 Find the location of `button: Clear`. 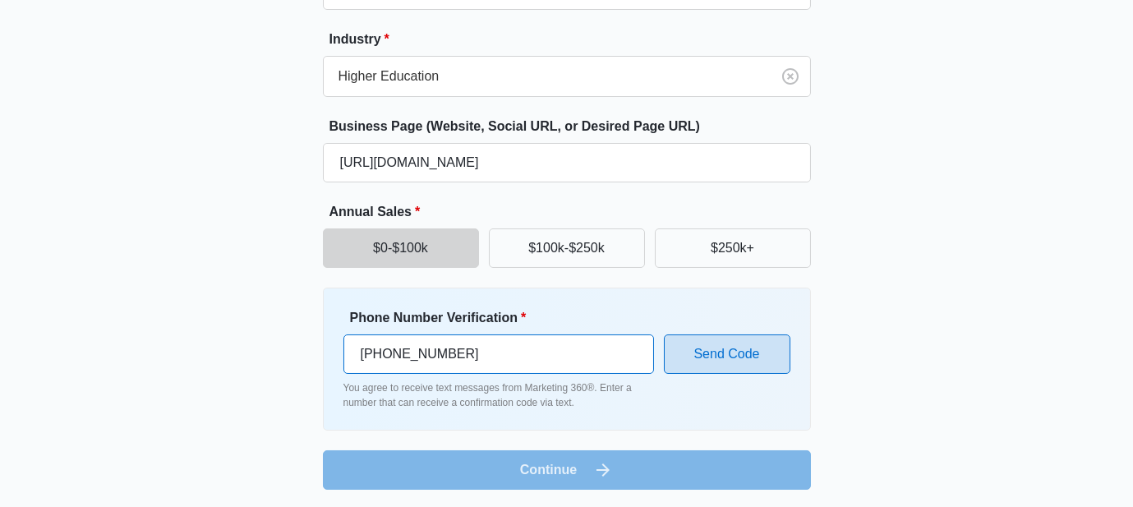

button: Clear is located at coordinates (791, 76).